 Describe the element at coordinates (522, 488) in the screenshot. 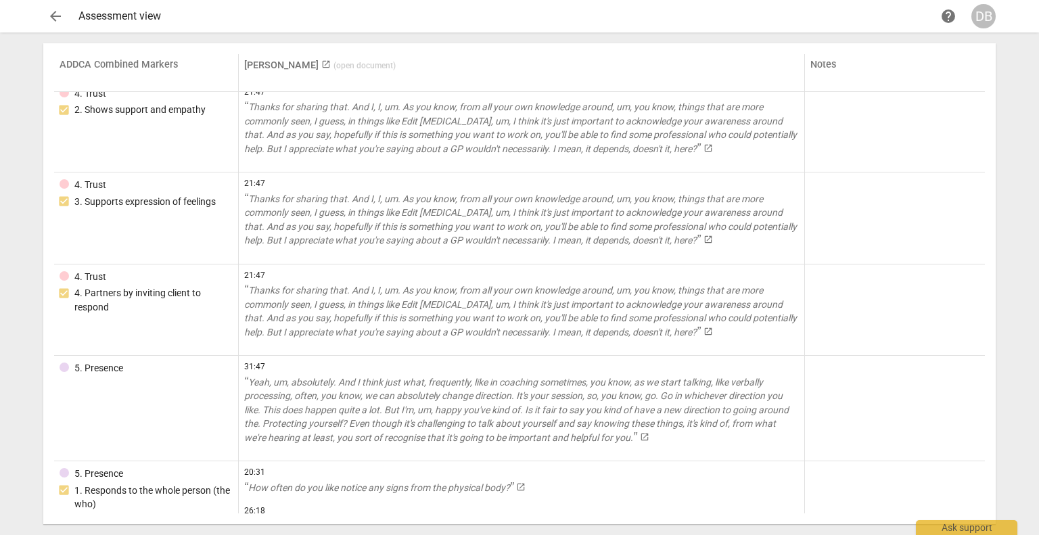

I see `a: How often do you like notice any signs from the physical body?` at that location.